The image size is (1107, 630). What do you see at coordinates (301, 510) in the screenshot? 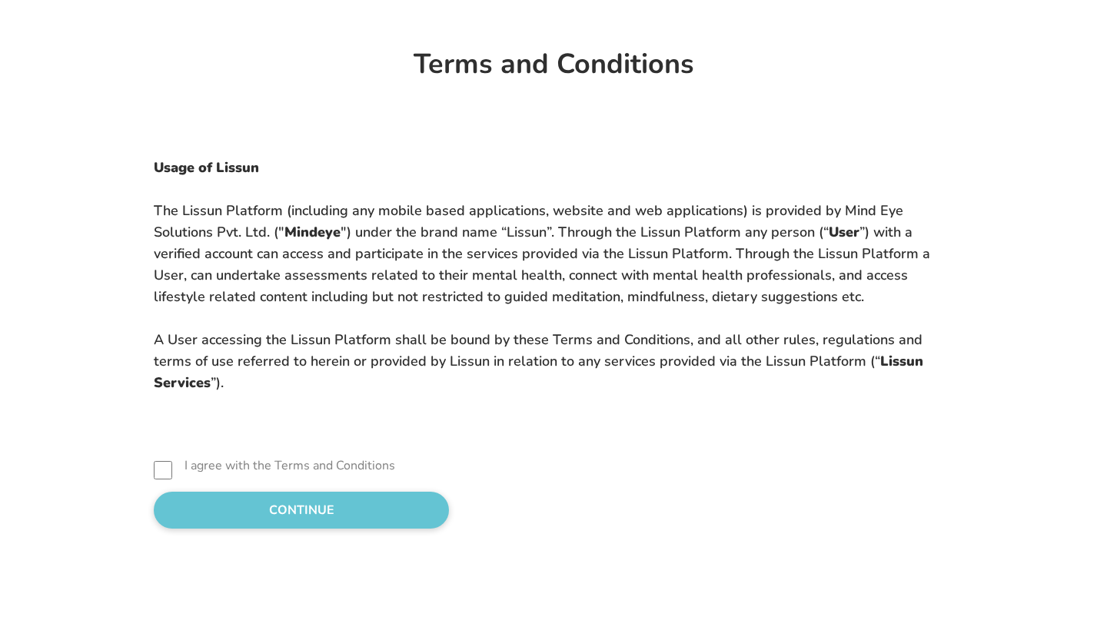
I see `button: CONTINUE` at bounding box center [301, 510].